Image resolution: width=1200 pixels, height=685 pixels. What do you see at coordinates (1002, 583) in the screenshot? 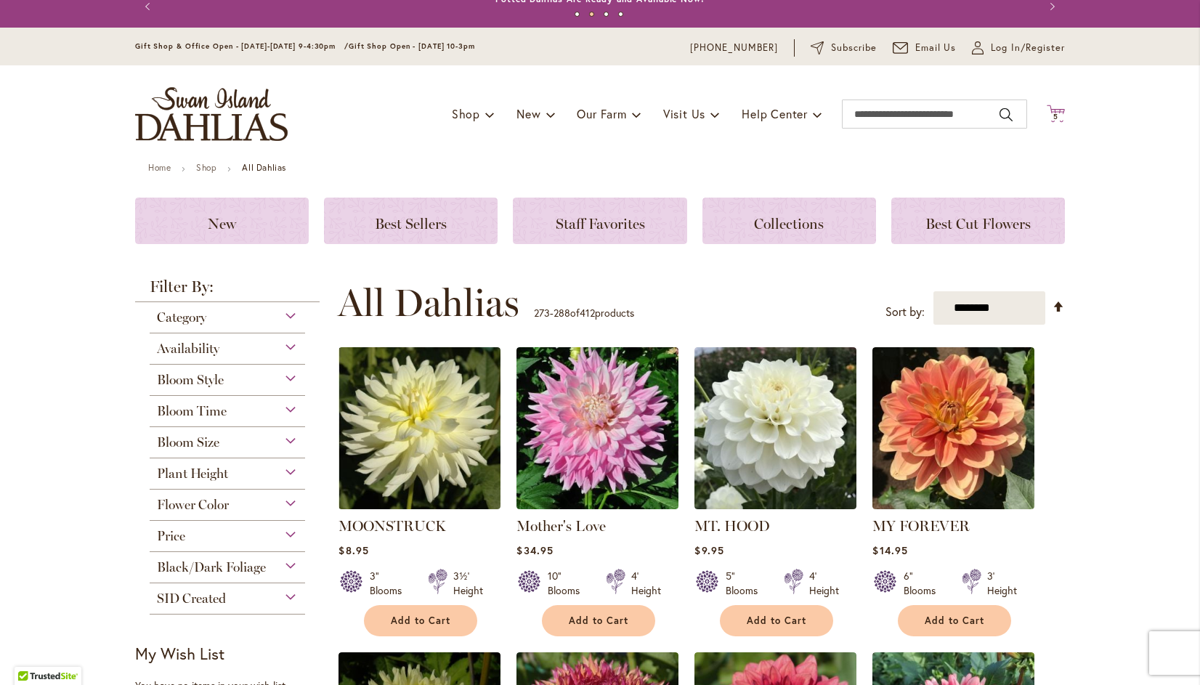
I see `div: 3' Height` at bounding box center [1002, 583].